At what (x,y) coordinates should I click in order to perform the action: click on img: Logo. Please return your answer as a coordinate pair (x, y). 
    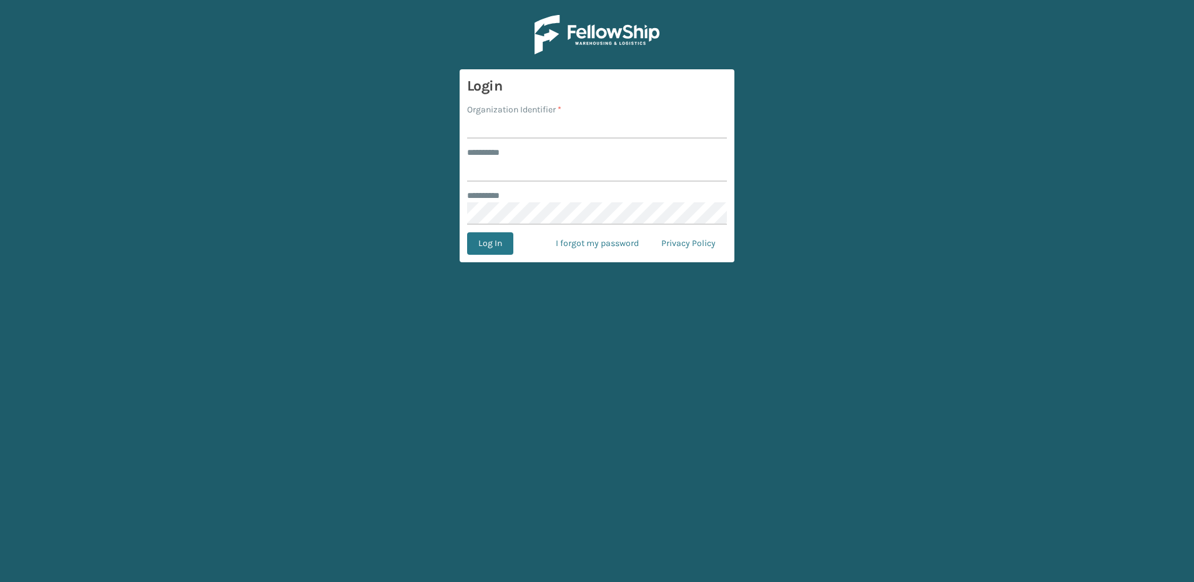
    Looking at the image, I should click on (597, 34).